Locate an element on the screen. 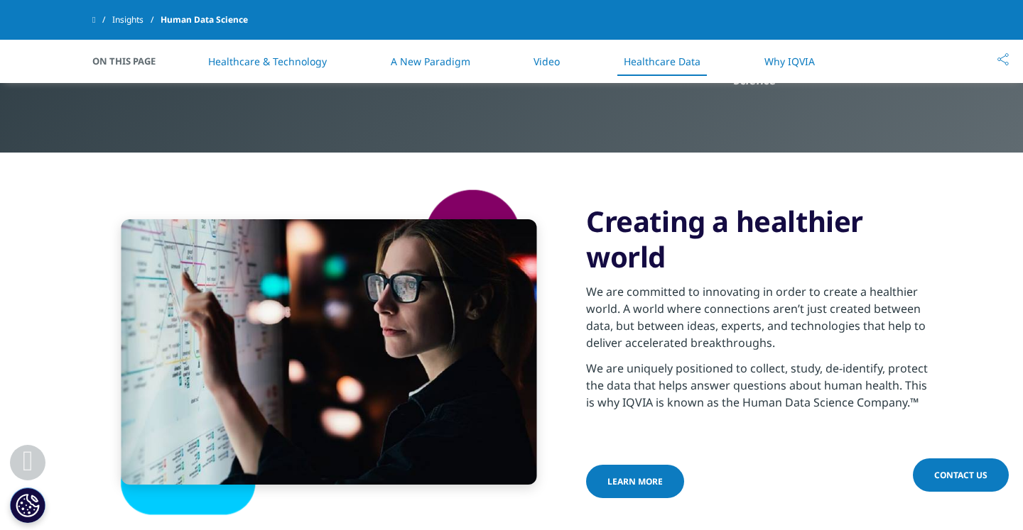 This screenshot has height=530, width=1023. span: On This Page is located at coordinates (131, 61).